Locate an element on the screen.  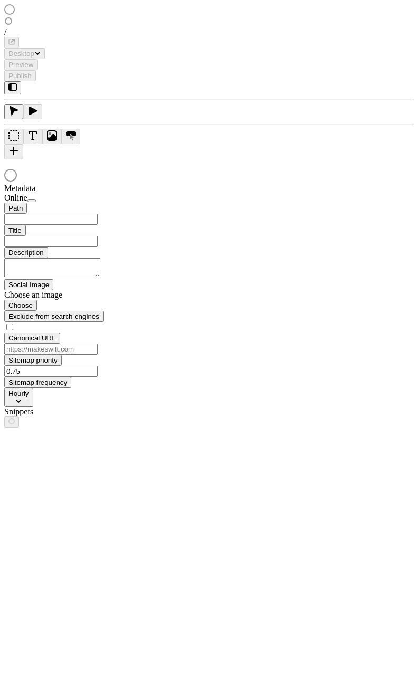
button: Exclude from search engines is located at coordinates (54, 316).